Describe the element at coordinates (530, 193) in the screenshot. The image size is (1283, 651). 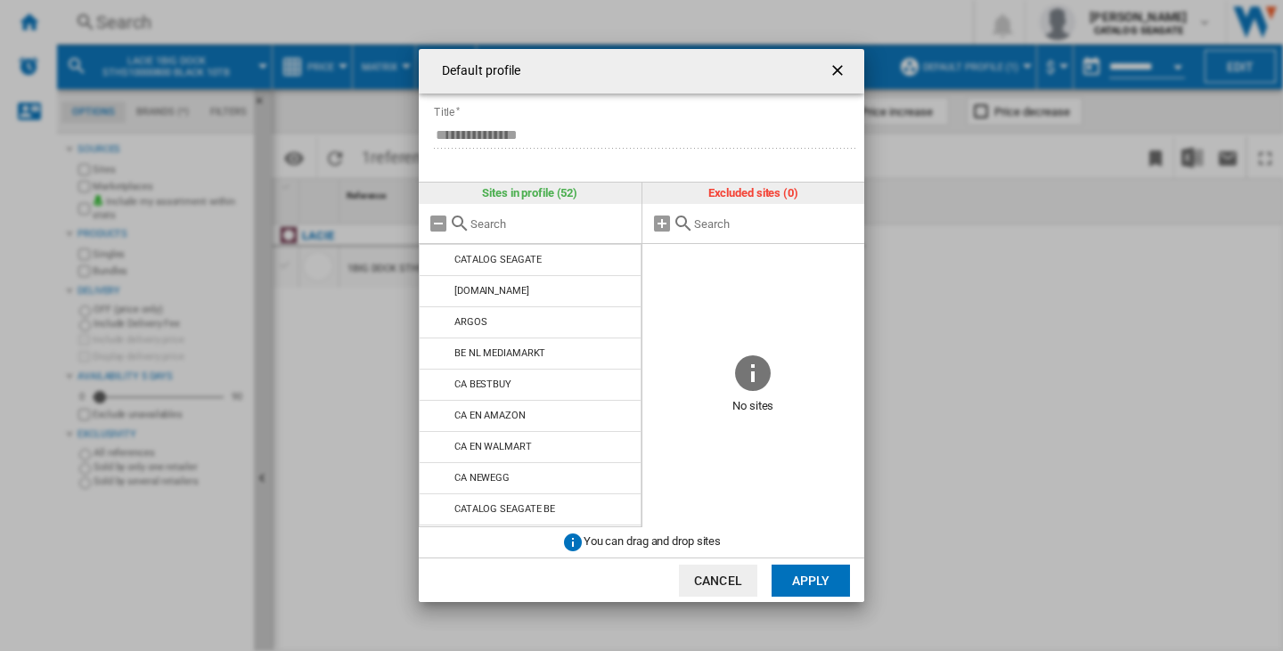
I see `div: Sites in profile (52)` at that location.